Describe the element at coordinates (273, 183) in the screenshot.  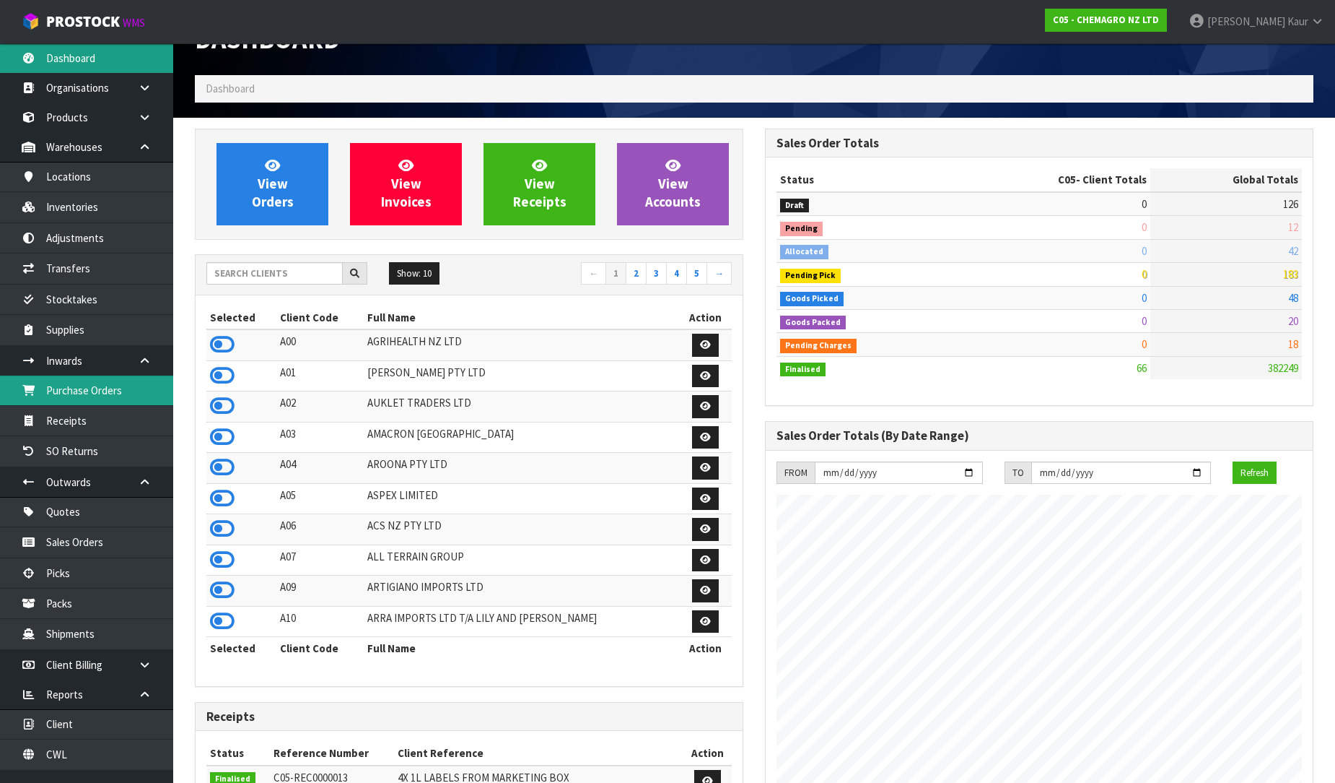
I see `span: View Orders` at that location.